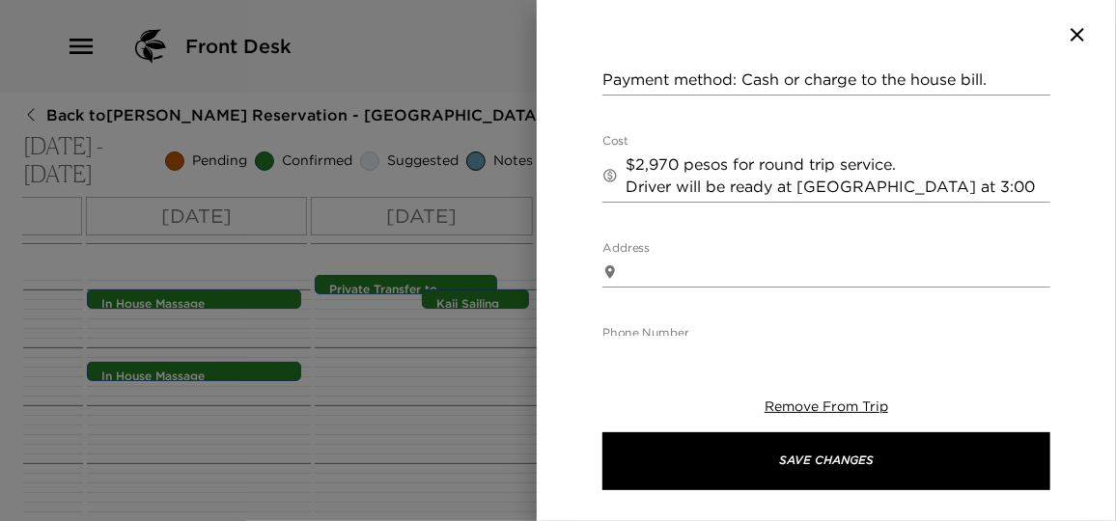  I want to click on label: Phone Number, so click(645, 333).